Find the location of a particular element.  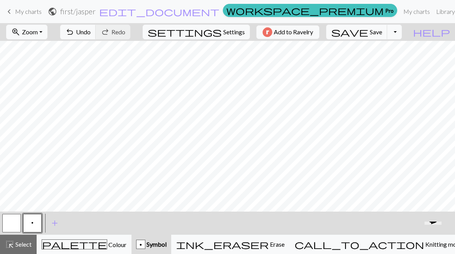

span: Colour is located at coordinates (117, 245).